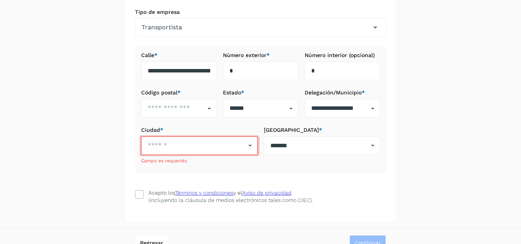 The width and height of the screenshot is (521, 244). Describe the element at coordinates (199, 130) in the screenshot. I see `label: Ciudad` at that location.